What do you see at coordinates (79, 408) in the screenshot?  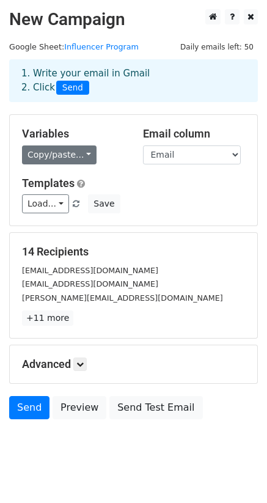 I see `a: Preview` at bounding box center [79, 408].